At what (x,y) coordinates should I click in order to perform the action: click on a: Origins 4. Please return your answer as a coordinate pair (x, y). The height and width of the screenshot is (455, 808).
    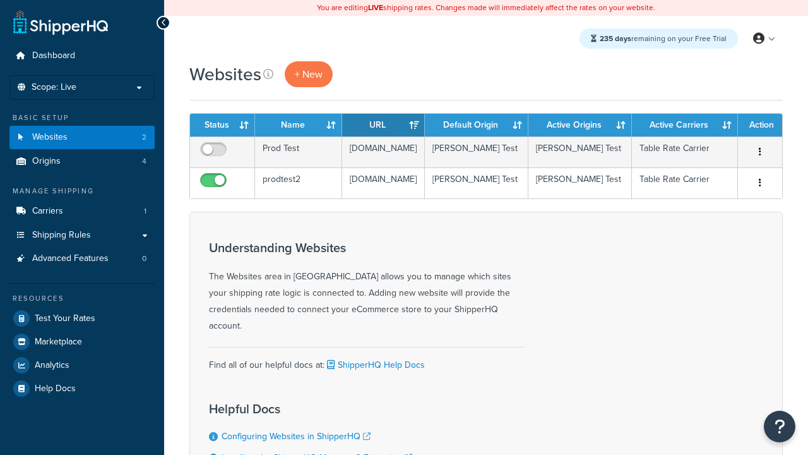
    Looking at the image, I should click on (82, 161).